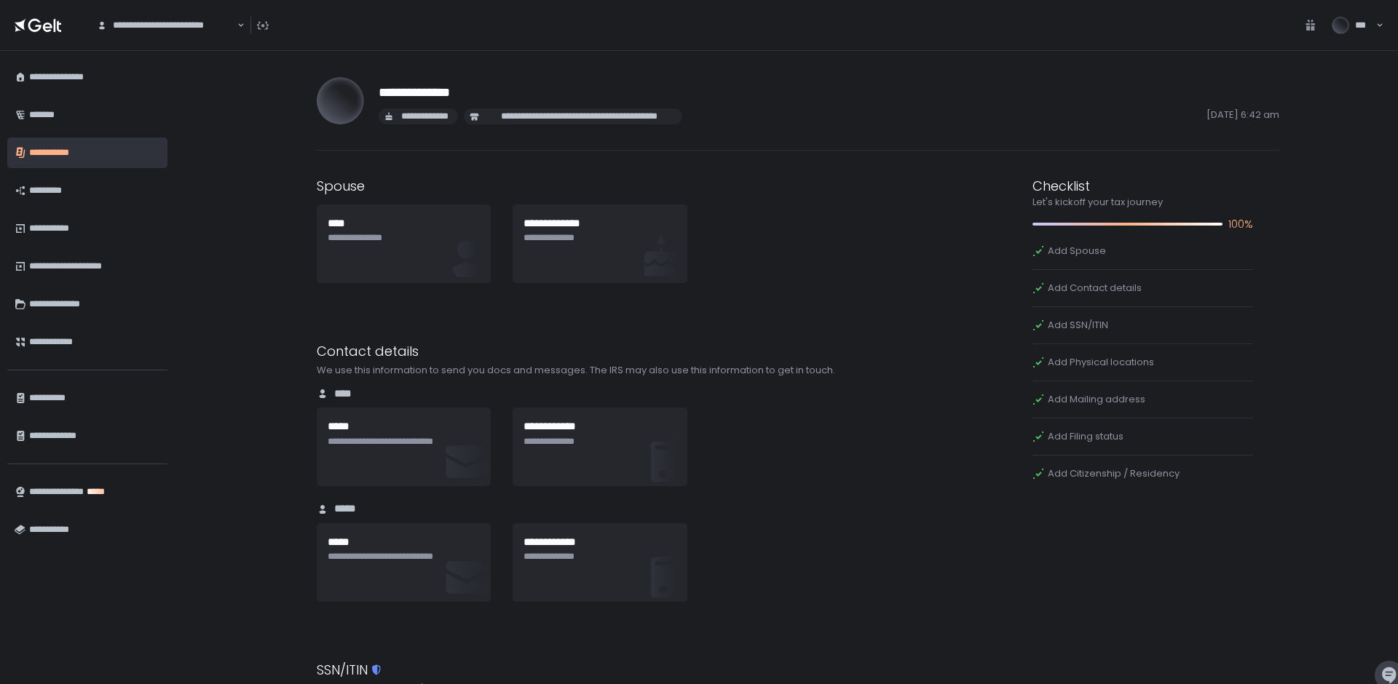 The width and height of the screenshot is (1398, 684). Describe the element at coordinates (235, 25) in the screenshot. I see `input: Search for option` at that location.